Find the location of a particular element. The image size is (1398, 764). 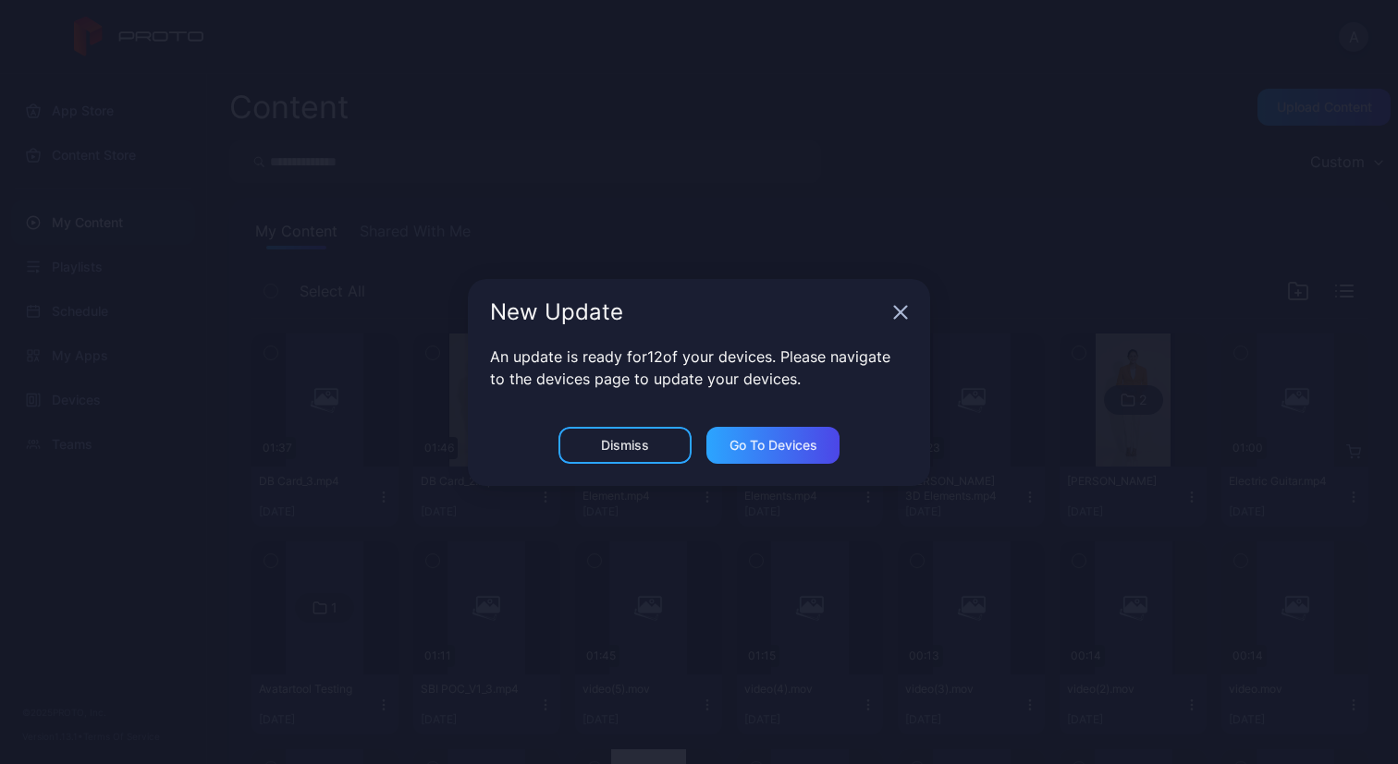

div: Go to devices is located at coordinates (773, 446).